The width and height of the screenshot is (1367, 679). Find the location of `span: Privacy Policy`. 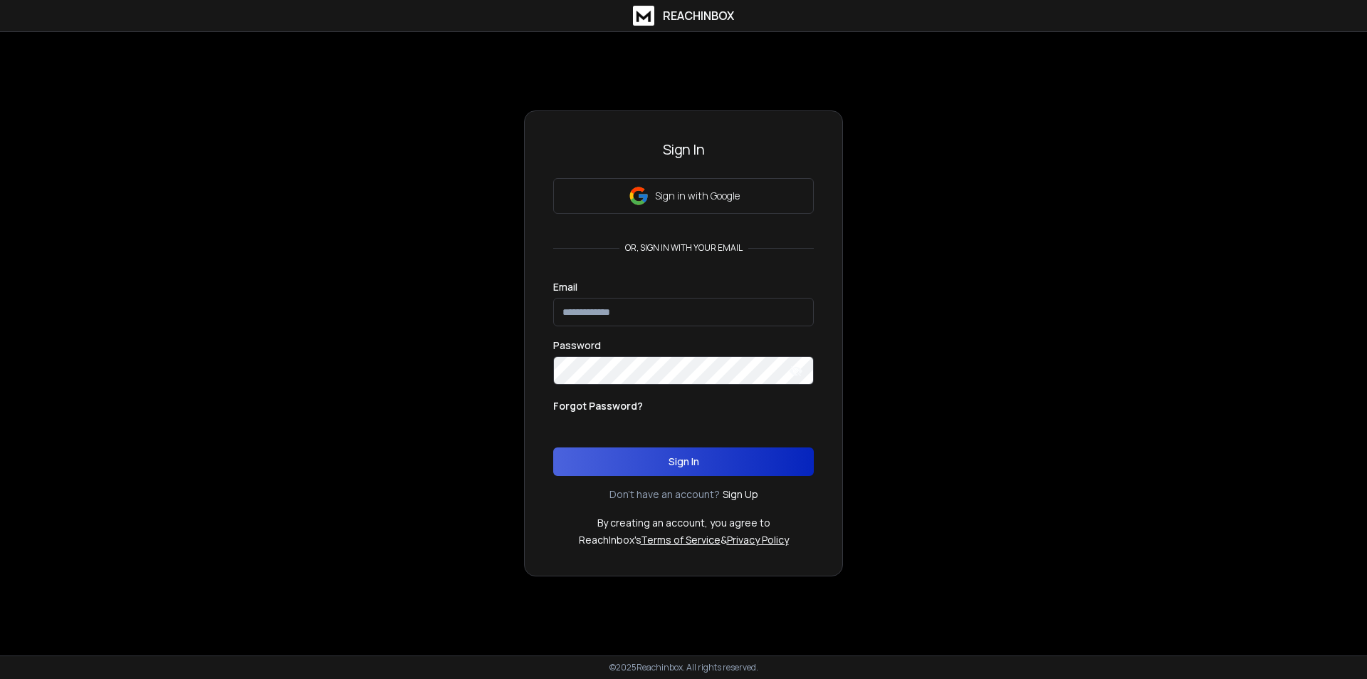

span: Privacy Policy is located at coordinates (758, 539).